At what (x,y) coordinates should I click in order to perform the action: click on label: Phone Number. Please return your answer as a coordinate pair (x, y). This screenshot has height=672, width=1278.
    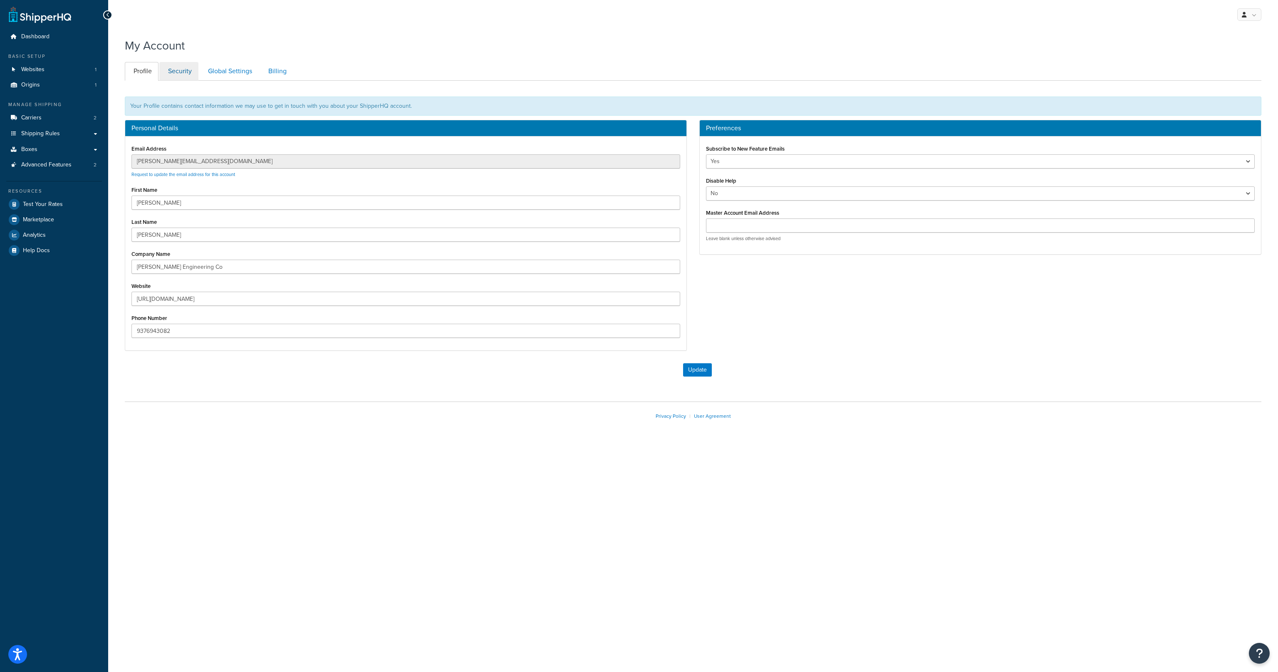
    Looking at the image, I should click on (149, 318).